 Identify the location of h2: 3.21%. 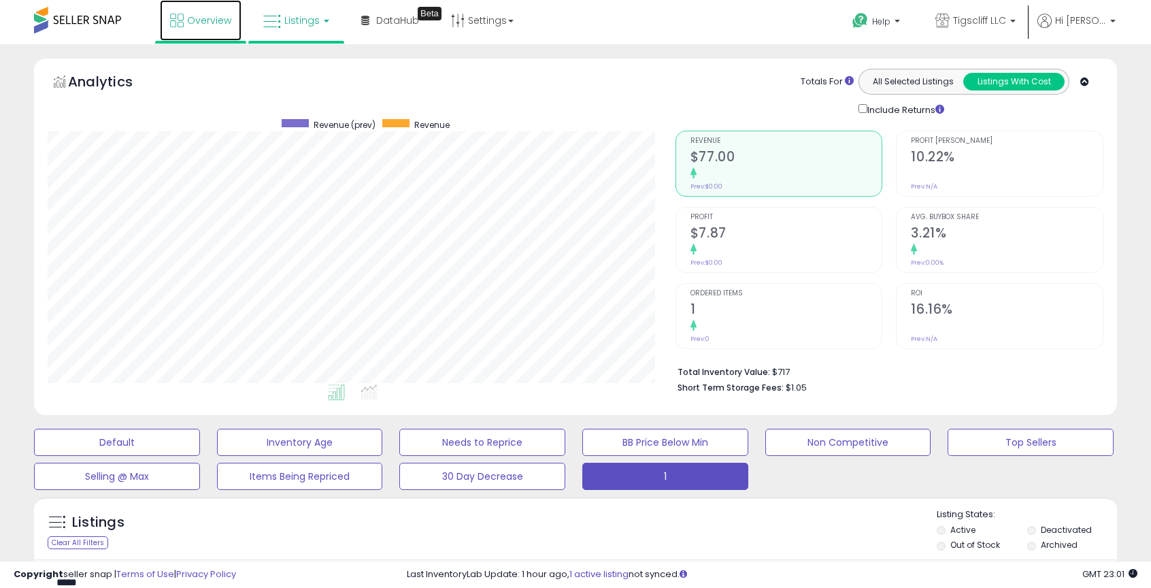
(1007, 234).